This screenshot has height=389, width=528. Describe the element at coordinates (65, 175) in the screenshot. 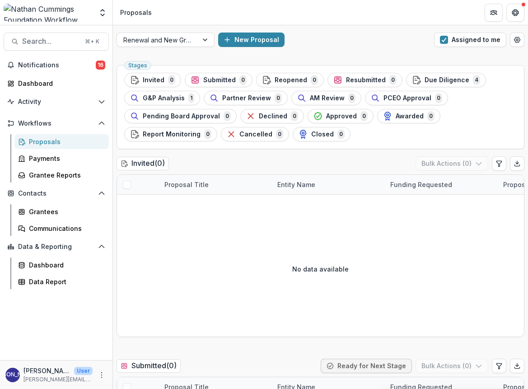

I see `div: Grantee Reports` at that location.